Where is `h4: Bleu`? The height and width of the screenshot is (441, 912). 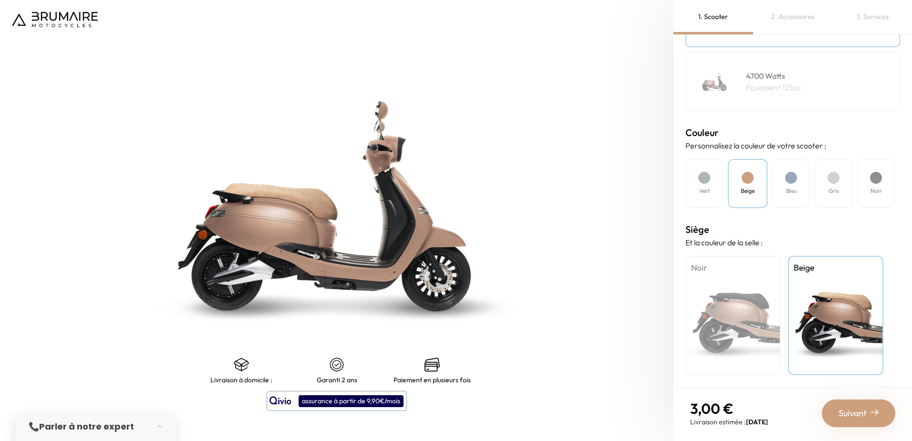 h4: Bleu is located at coordinates (792, 191).